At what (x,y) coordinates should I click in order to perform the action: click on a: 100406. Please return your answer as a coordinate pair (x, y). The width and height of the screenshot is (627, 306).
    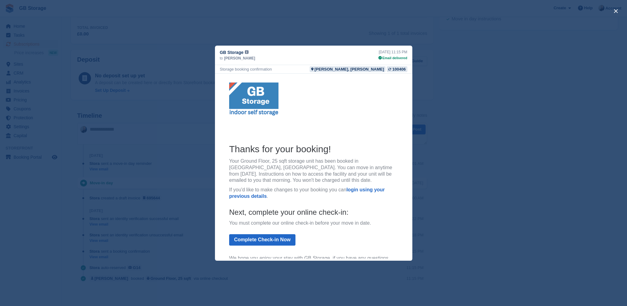
    Looking at the image, I should click on (397, 69).